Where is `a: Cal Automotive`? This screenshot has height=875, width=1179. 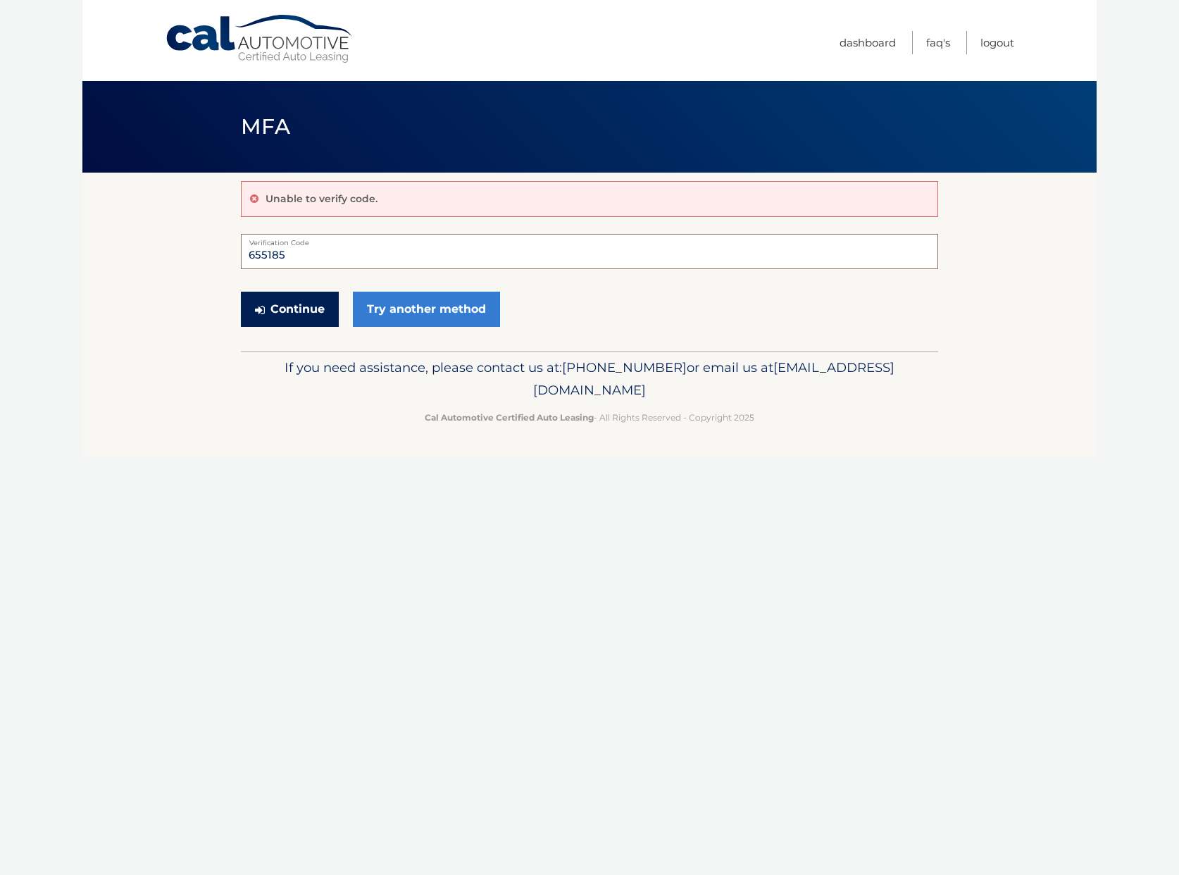
a: Cal Automotive is located at coordinates (260, 39).